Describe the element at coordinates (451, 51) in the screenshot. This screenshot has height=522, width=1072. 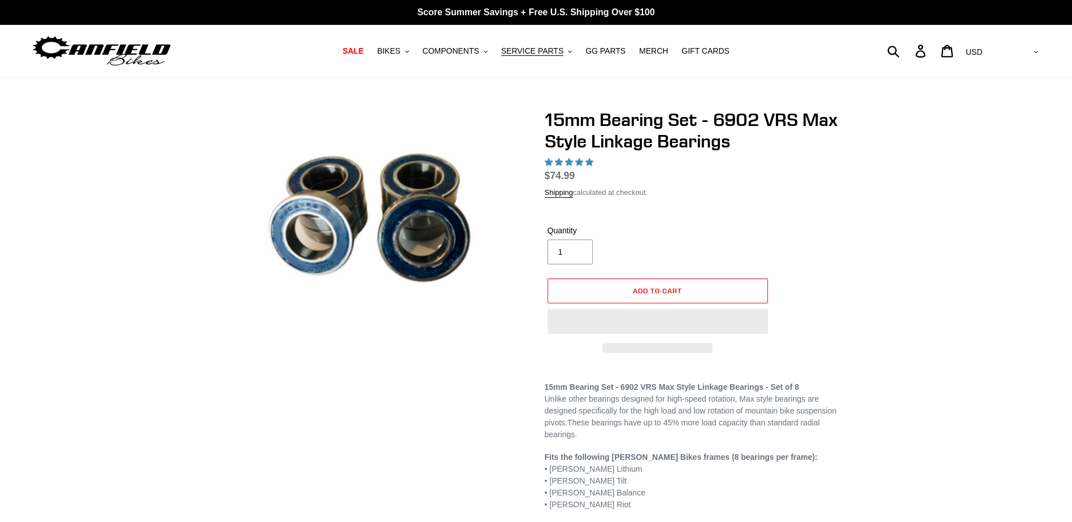
I see `span: COMPONENTS` at that location.